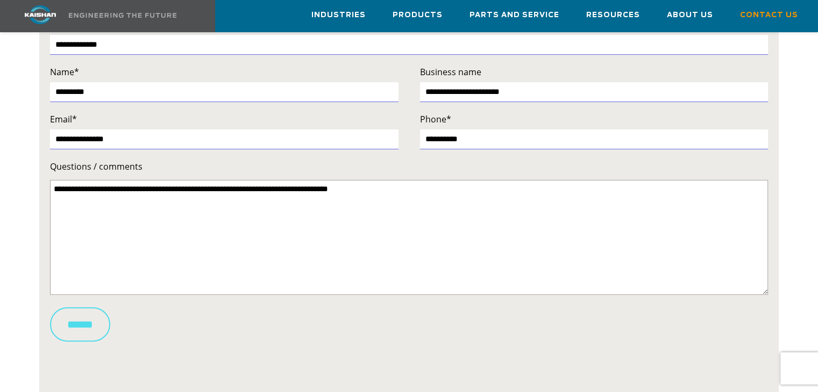  I want to click on span: Resources, so click(613, 15).